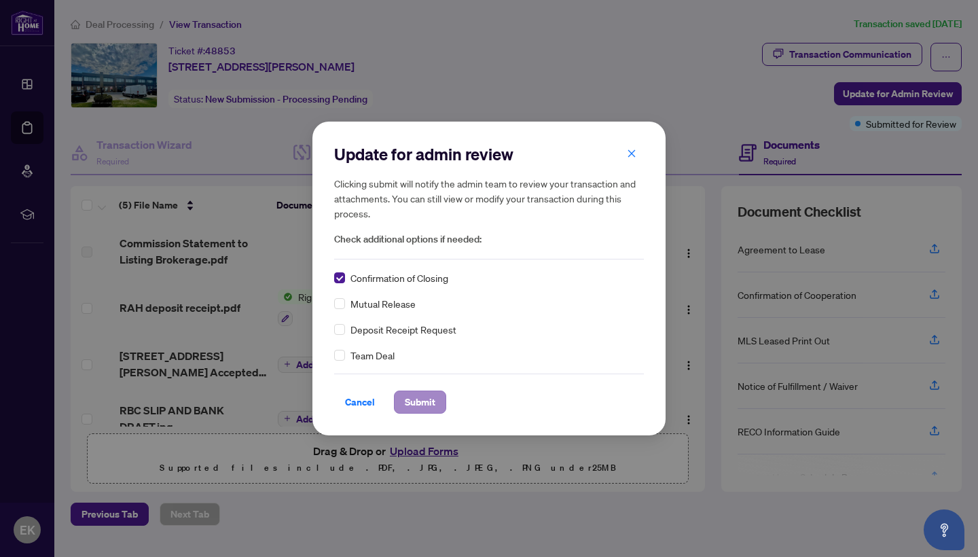  What do you see at coordinates (420, 402) in the screenshot?
I see `span: Submit` at bounding box center [420, 402].